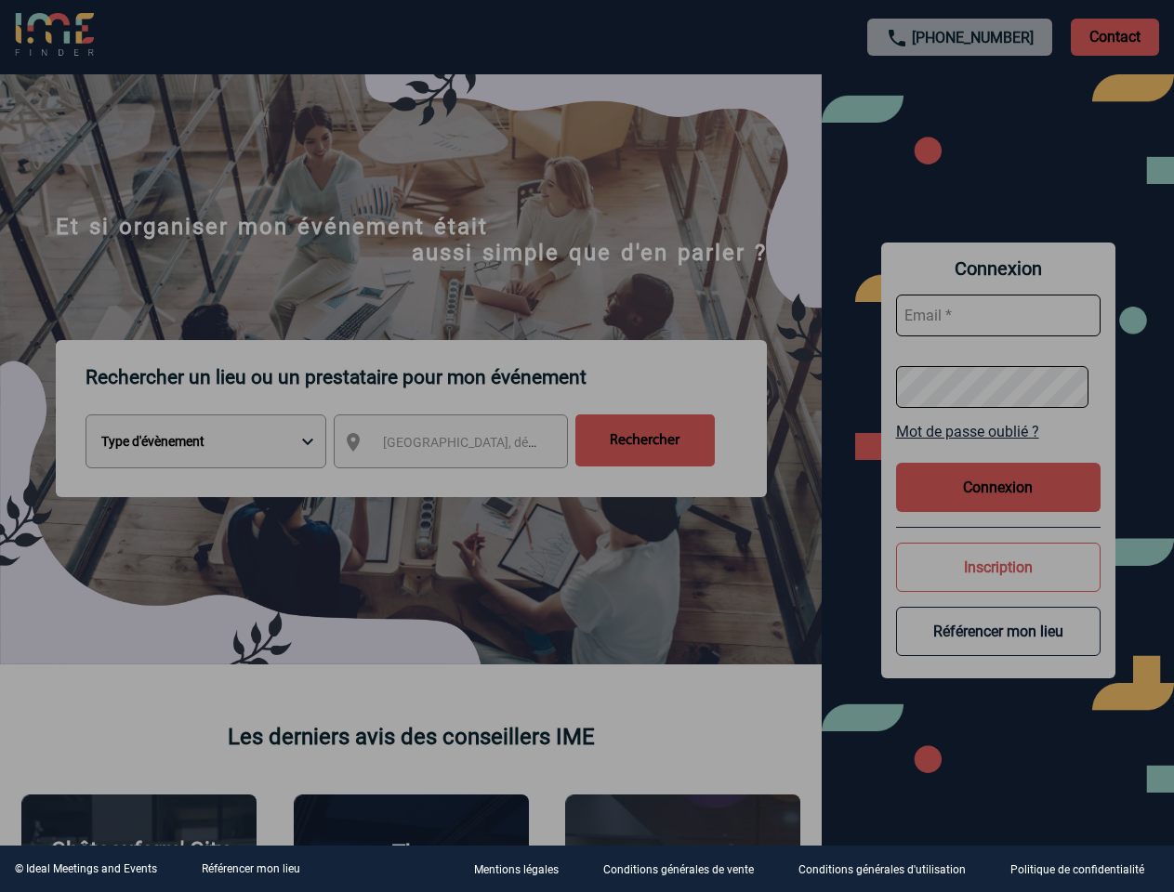 This screenshot has height=892, width=1174. Describe the element at coordinates (251, 869) in the screenshot. I see `a: Référencer mon lieu` at that location.